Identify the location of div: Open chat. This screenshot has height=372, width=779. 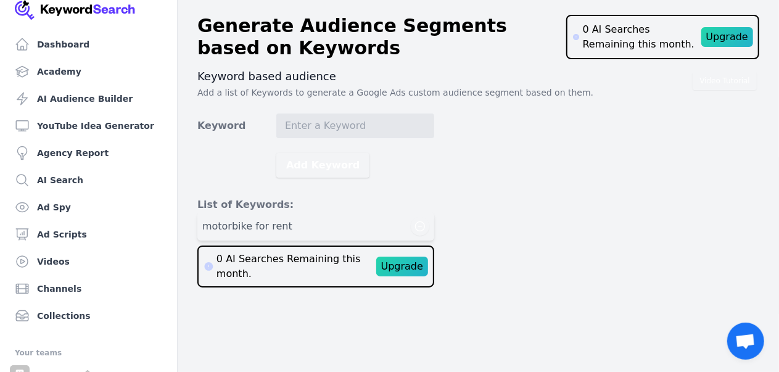
(746, 341).